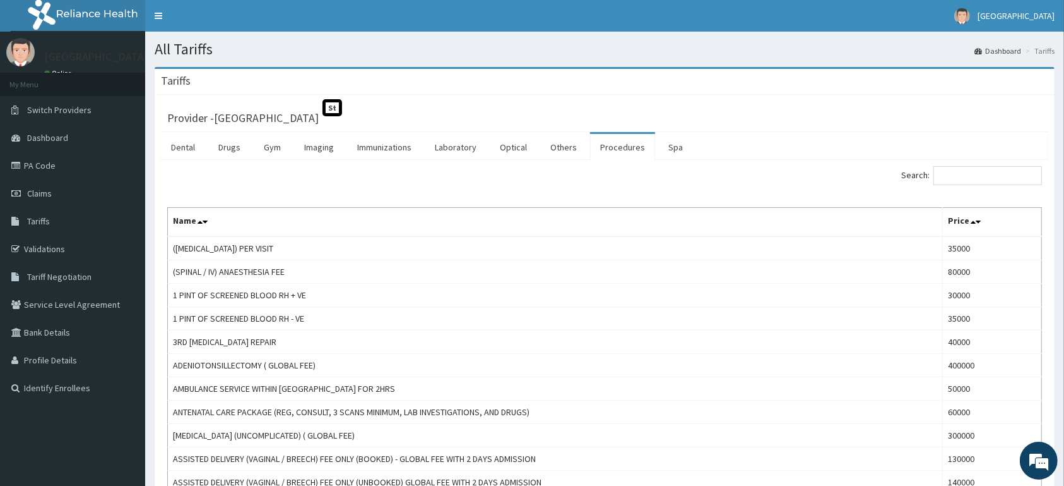  I want to click on li: Tariffs, so click(1039, 51).